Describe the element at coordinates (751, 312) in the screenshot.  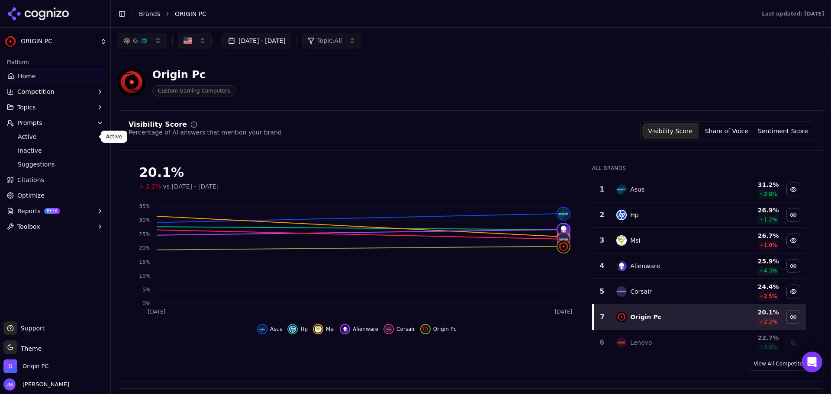
I see `div: 20.1 %` at that location.